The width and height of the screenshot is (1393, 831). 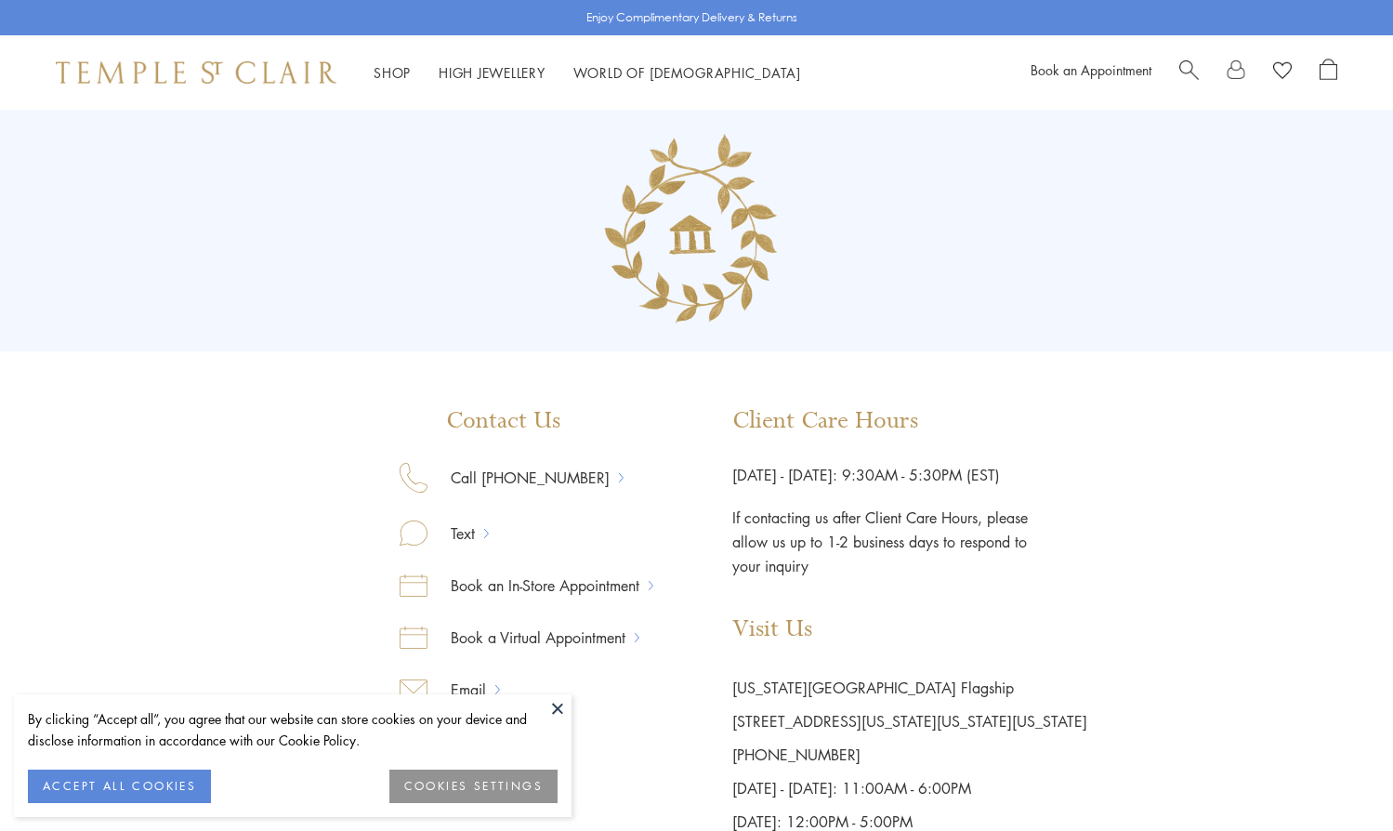 What do you see at coordinates (587, 72) in the screenshot?
I see `nav: Main navigation` at bounding box center [587, 72].